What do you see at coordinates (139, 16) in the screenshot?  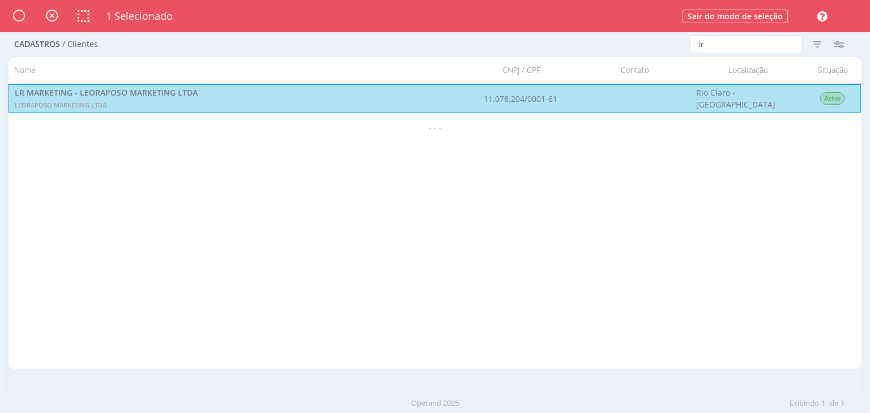 I see `span: 1 Selecionado` at bounding box center [139, 16].